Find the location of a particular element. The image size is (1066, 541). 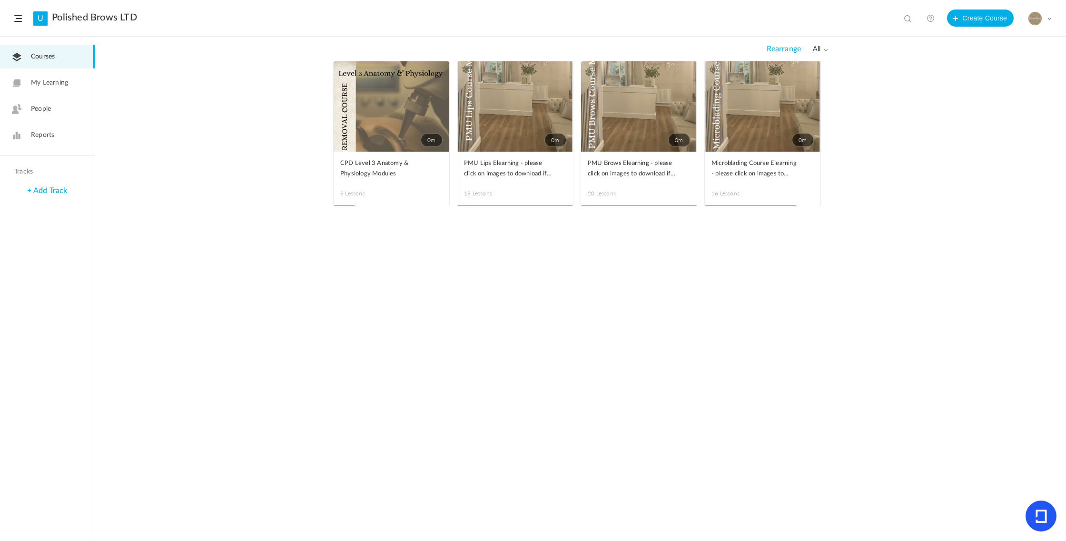

a: PMU Lips Elearning - please click on images to download if not visible is located at coordinates (515, 169).